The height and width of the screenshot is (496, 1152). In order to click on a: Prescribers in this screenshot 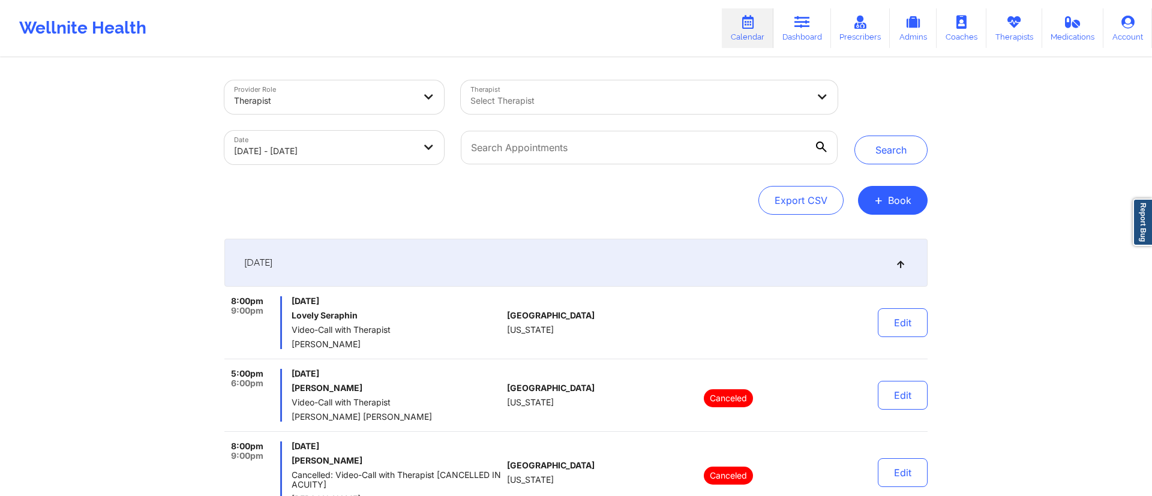, I will do `click(860, 28)`.